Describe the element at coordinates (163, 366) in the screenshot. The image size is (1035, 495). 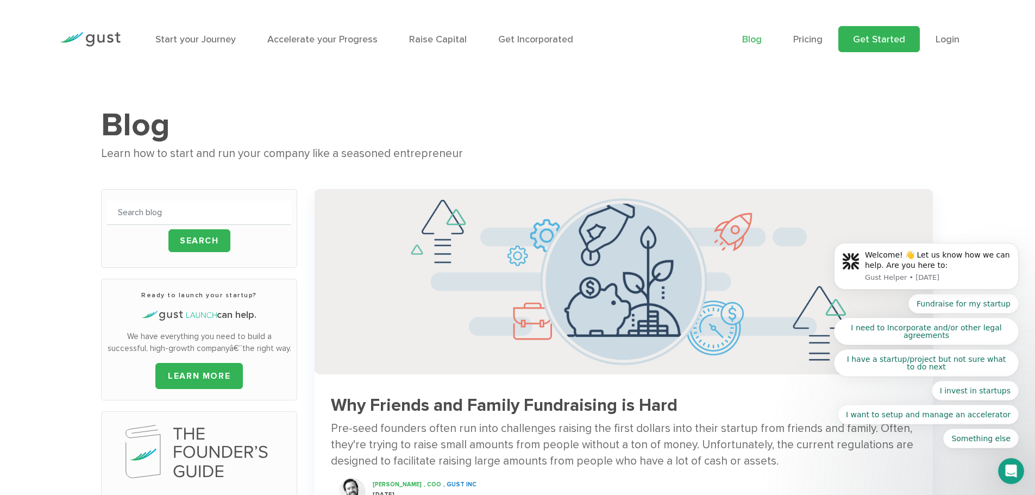
I see `button: Quick reply: Something else` at that location.